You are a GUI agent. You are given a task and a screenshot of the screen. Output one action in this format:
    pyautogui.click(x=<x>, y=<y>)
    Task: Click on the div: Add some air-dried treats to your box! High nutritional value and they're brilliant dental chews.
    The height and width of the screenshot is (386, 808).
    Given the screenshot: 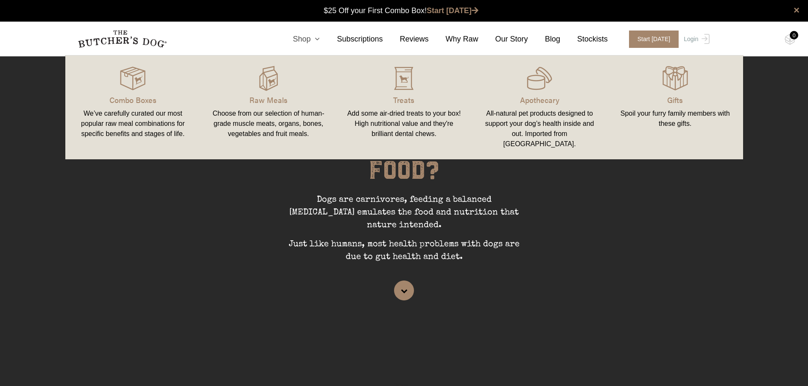 What is the action you would take?
    pyautogui.click(x=404, y=124)
    